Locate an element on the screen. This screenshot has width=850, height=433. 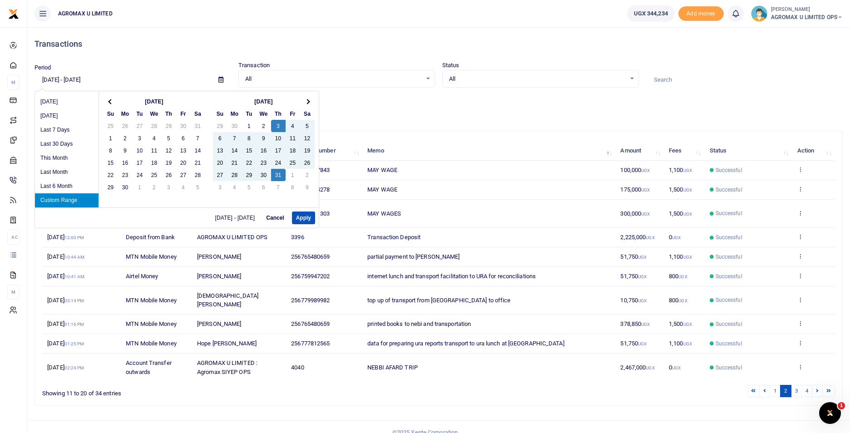
span: Airtel Money is located at coordinates (142, 276).